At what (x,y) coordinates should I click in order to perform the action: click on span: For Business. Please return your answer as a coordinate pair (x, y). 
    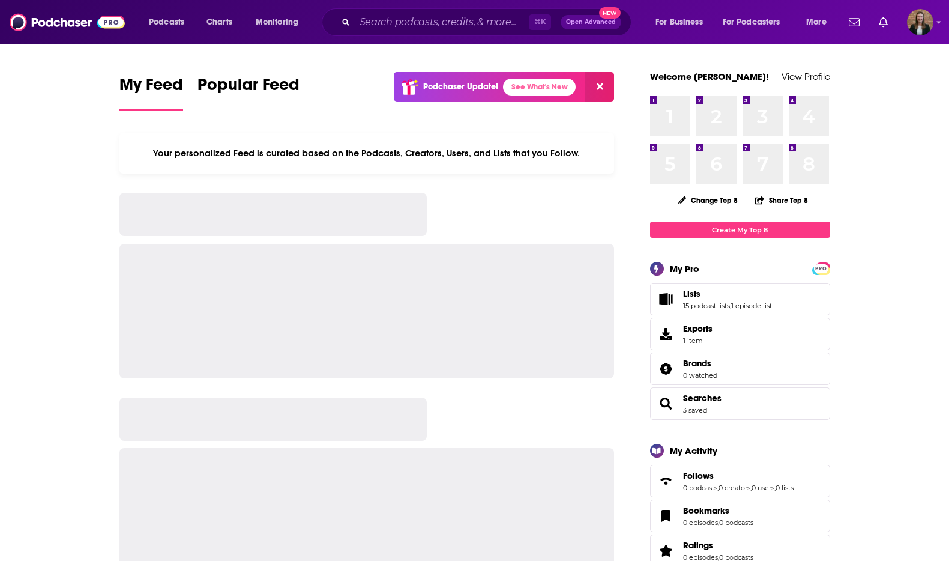
    Looking at the image, I should click on (679, 22).